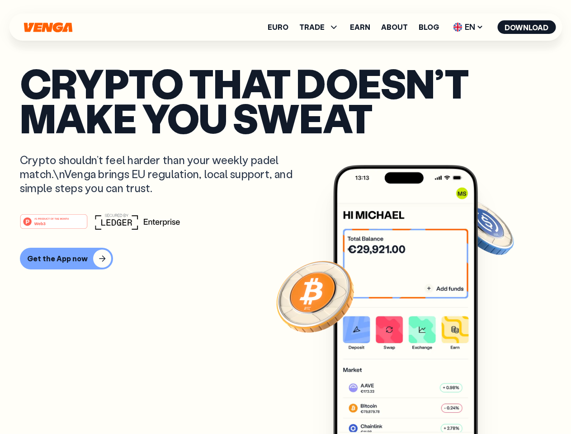 The image size is (571, 434). I want to click on img: Bitcoin, so click(315, 296).